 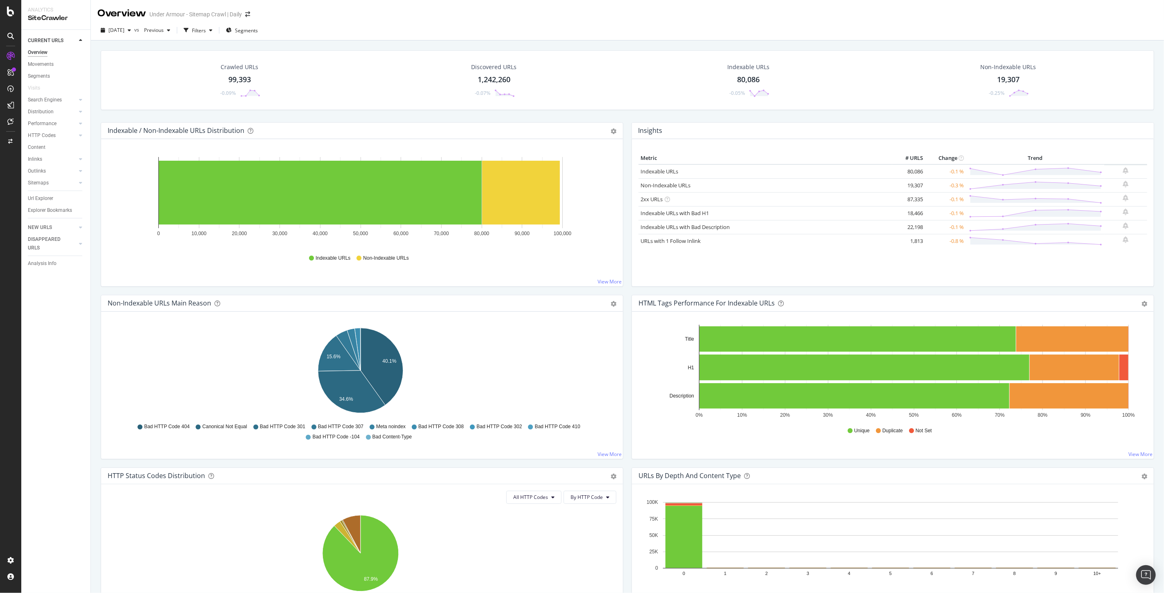 What do you see at coordinates (199, 234) in the screenshot?
I see `text: 10,000` at bounding box center [199, 234].